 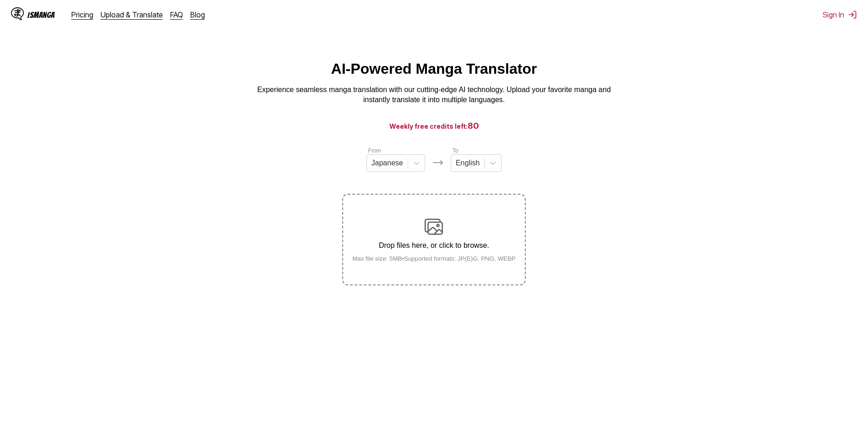 What do you see at coordinates (473, 125) in the screenshot?
I see `span: 80` at bounding box center [473, 125].